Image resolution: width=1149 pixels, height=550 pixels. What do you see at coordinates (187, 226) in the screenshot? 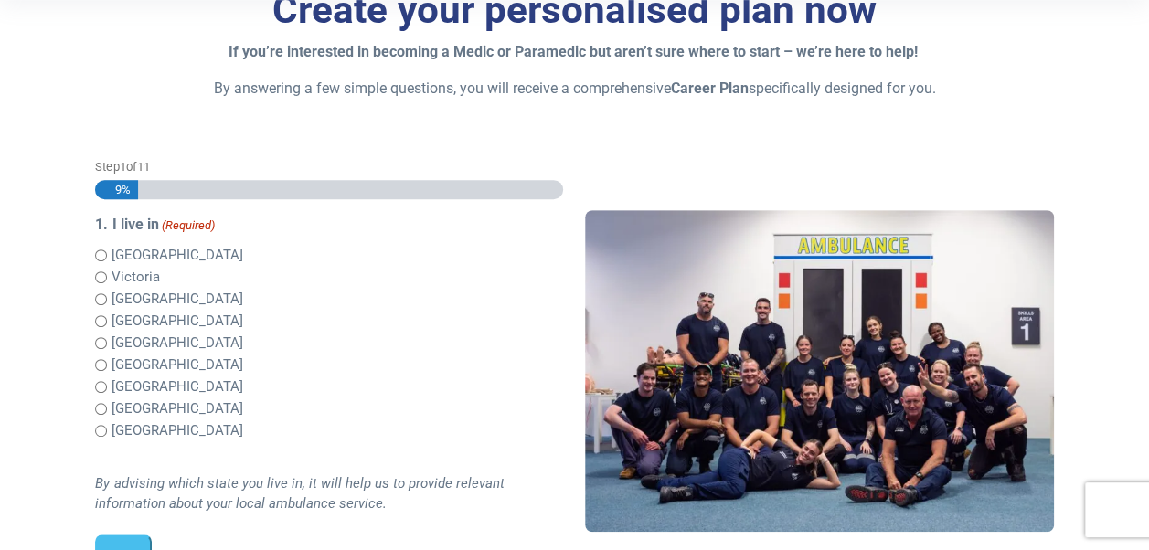
I see `span: (Required)` at bounding box center [187, 226].